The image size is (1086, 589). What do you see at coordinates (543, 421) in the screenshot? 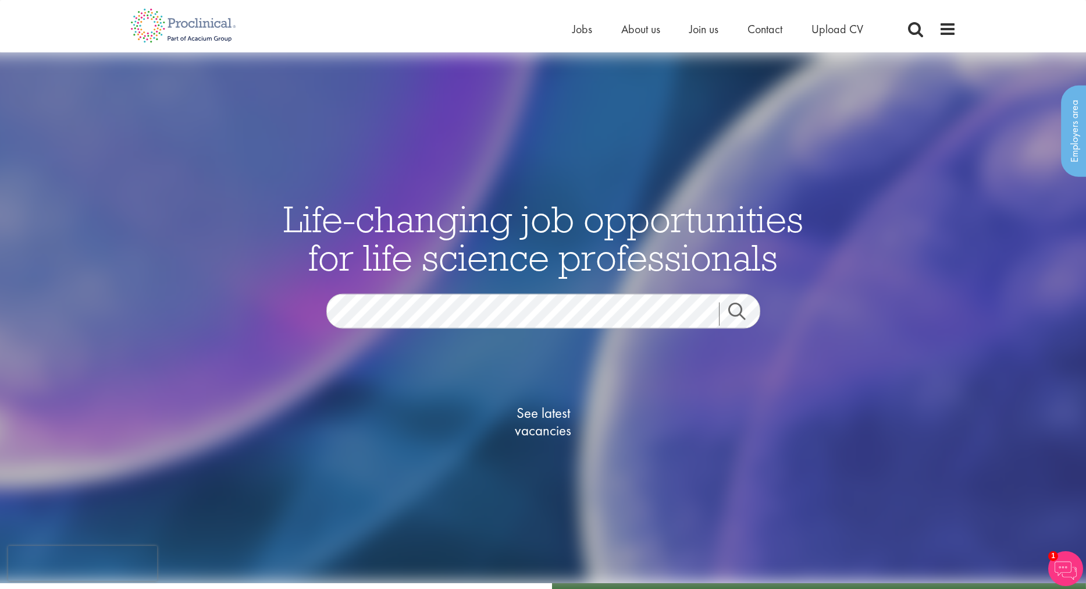
I see `a: See latestvacancies` at bounding box center [543, 421].